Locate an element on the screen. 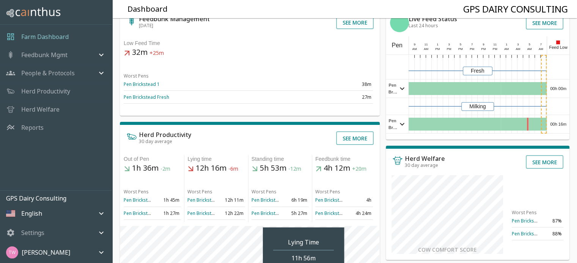  span: +25m is located at coordinates (157, 53).